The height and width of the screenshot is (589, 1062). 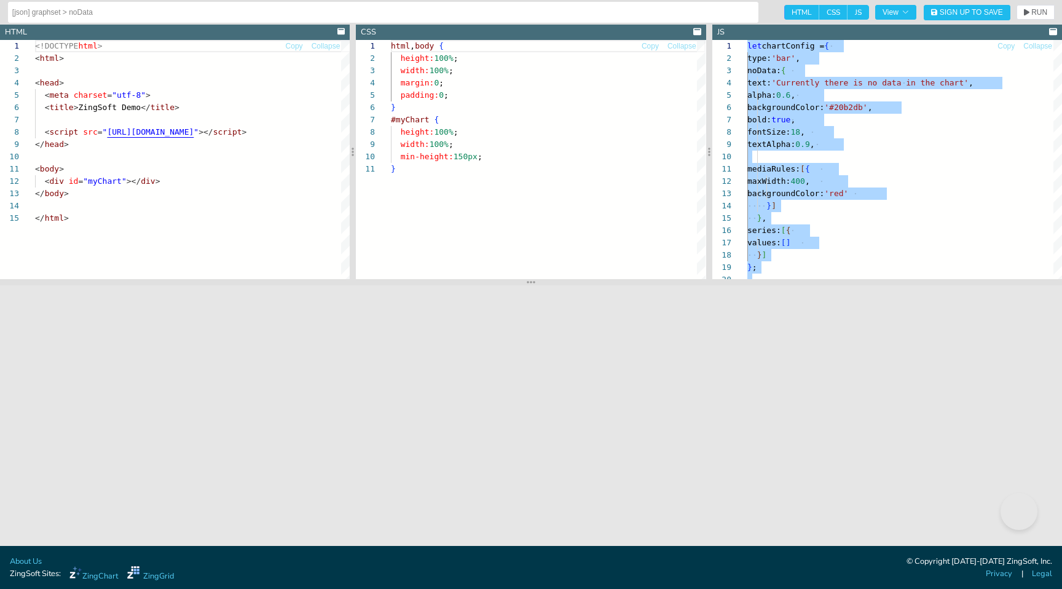 What do you see at coordinates (759, 82) in the screenshot?
I see `span: text:` at bounding box center [759, 82].